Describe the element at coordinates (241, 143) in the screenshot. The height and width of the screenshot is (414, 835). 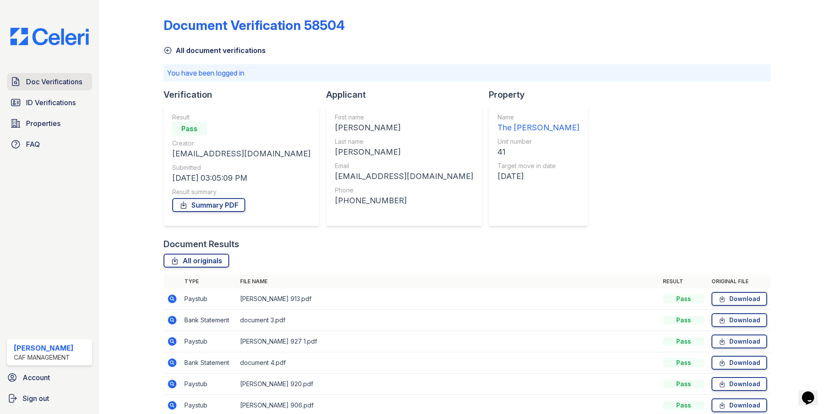
I see `div: Creator` at that location.